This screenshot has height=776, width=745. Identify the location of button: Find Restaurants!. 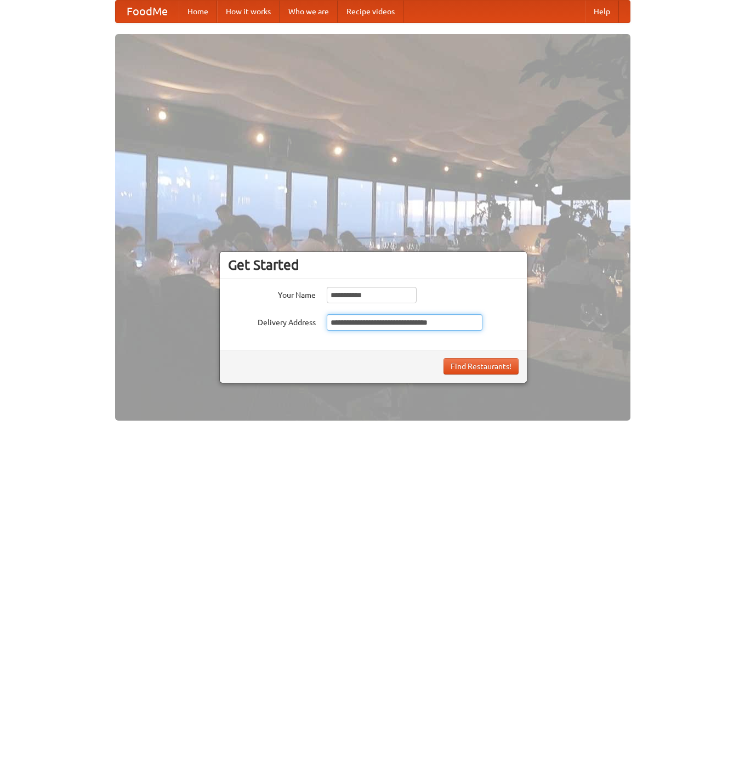
(481, 366).